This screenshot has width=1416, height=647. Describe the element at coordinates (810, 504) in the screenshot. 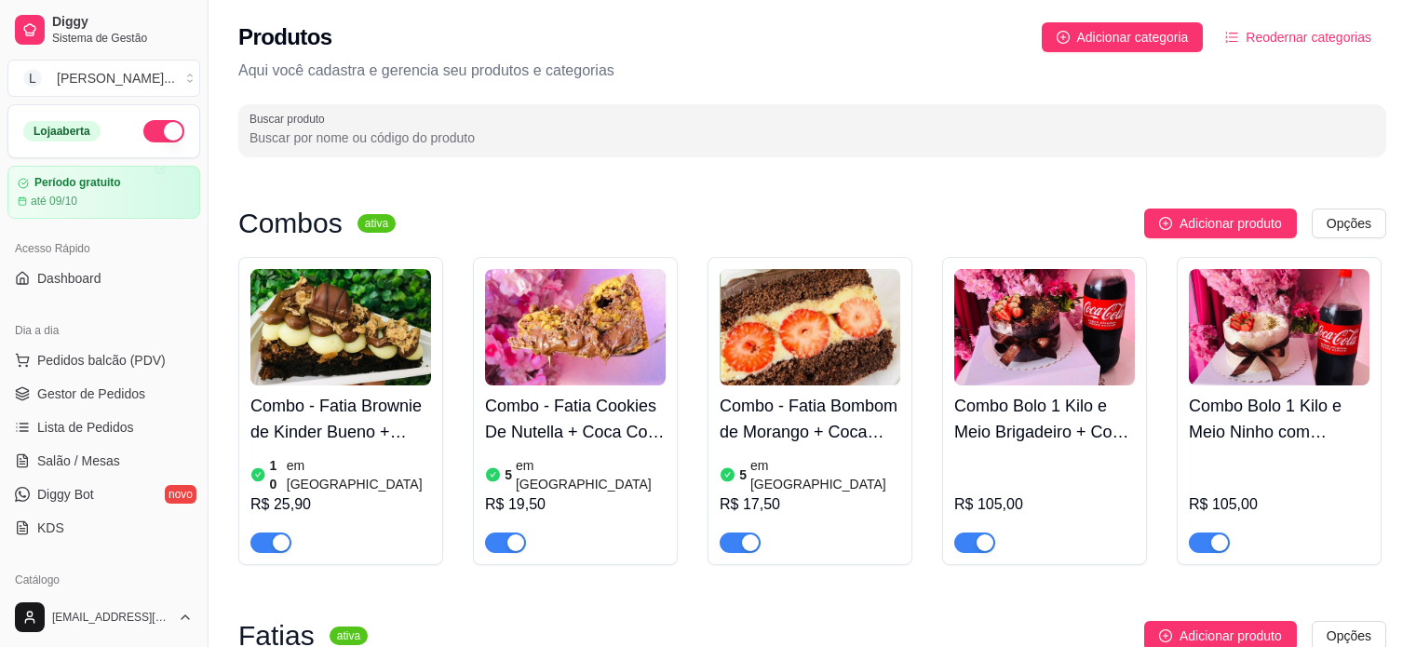

I see `div: R$ 17,50` at that location.